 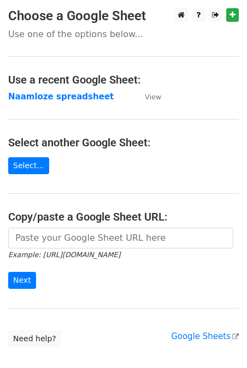 What do you see at coordinates (123, 16) in the screenshot?
I see `h3: Choose a Google Sheet` at bounding box center [123, 16].